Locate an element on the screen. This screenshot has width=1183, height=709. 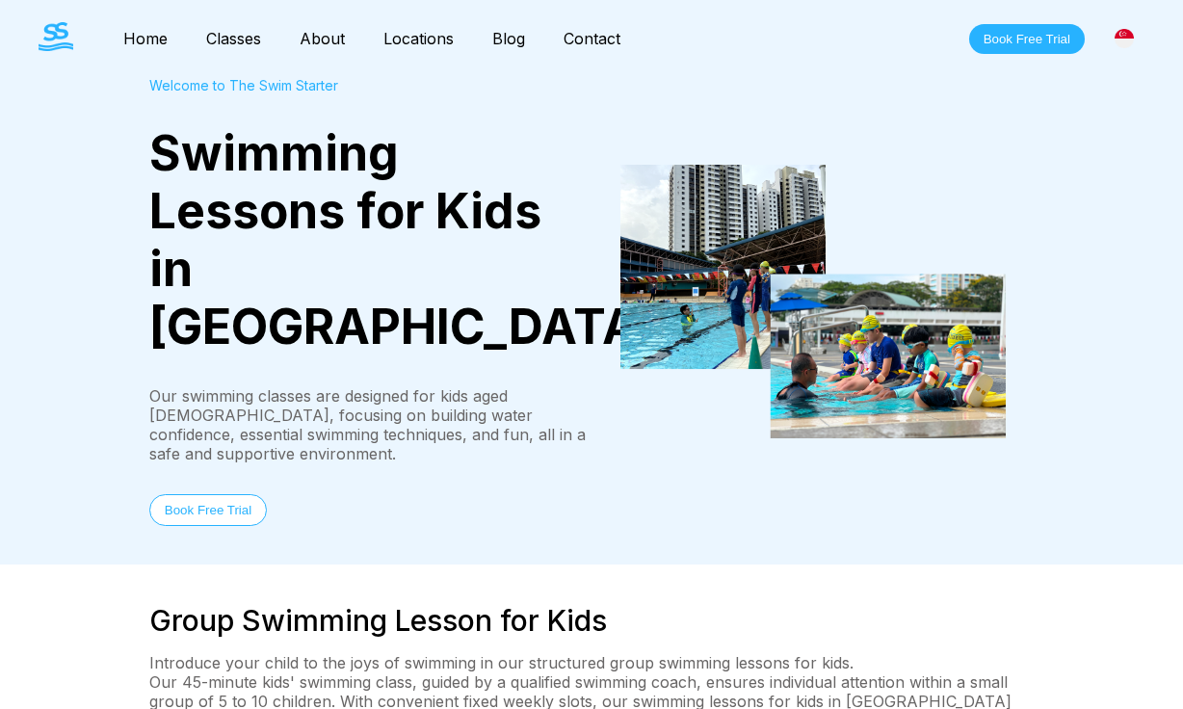
a: Home is located at coordinates (145, 39).